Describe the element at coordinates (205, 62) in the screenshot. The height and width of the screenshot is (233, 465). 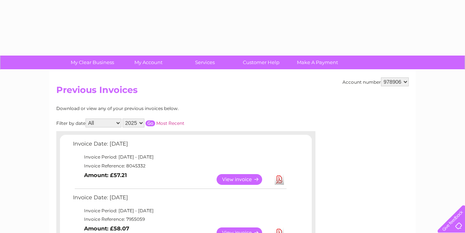
I see `a: Services` at that location.